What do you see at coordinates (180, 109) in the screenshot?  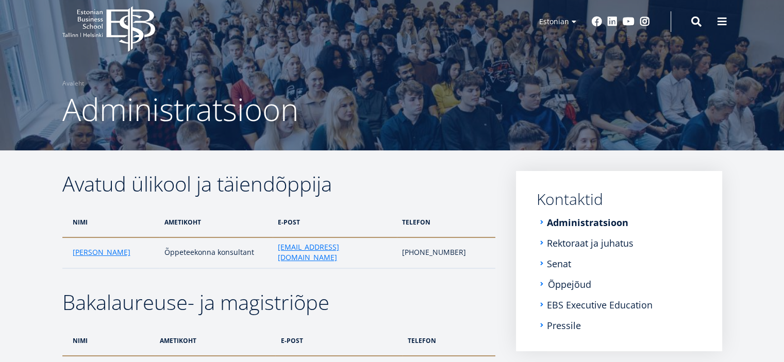 I see `span: Administratsioon` at bounding box center [180, 109].